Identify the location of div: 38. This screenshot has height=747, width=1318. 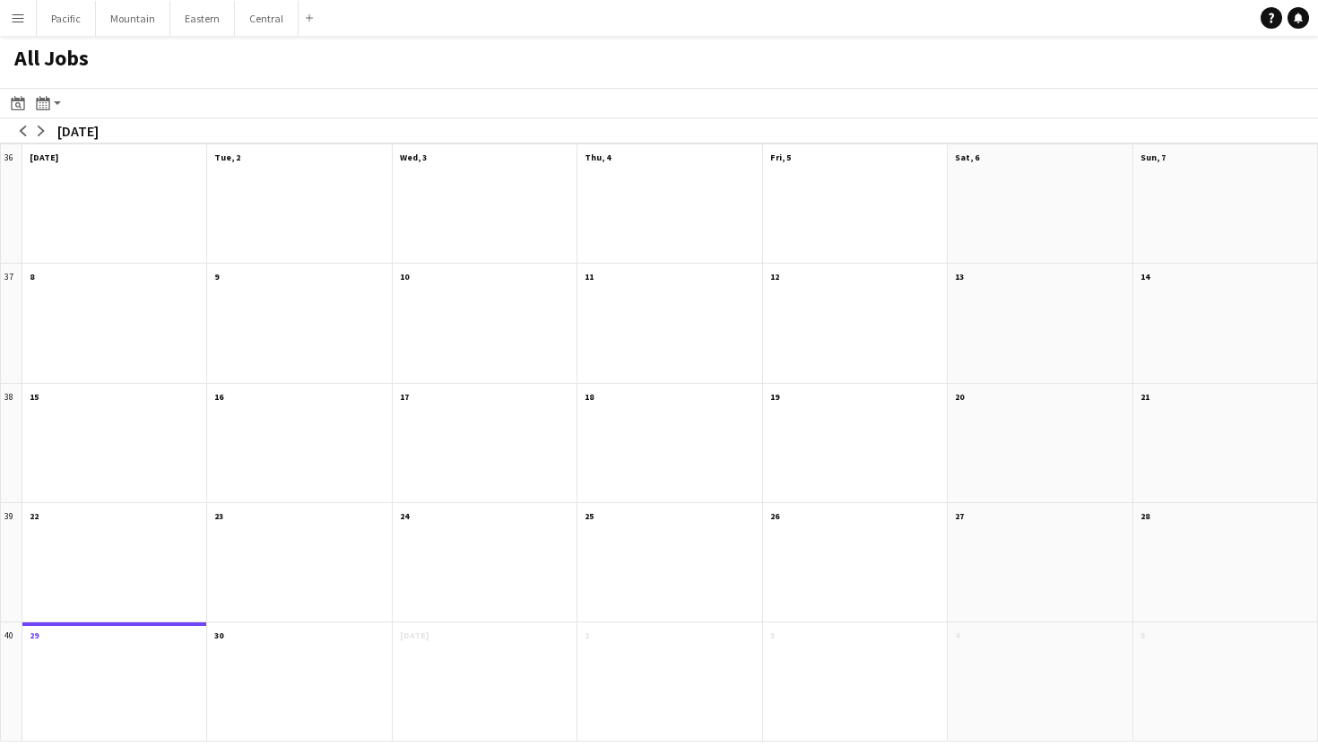
(12, 443).